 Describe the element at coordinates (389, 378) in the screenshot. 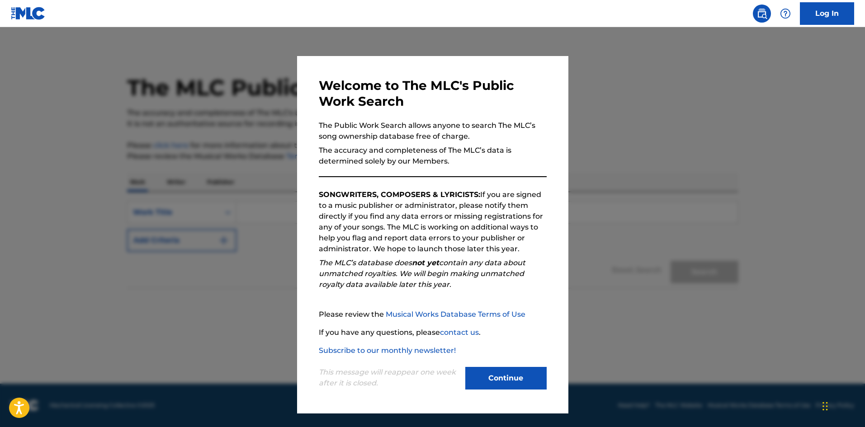

I see `p: This message will reappear one week after it is closed.` at that location.